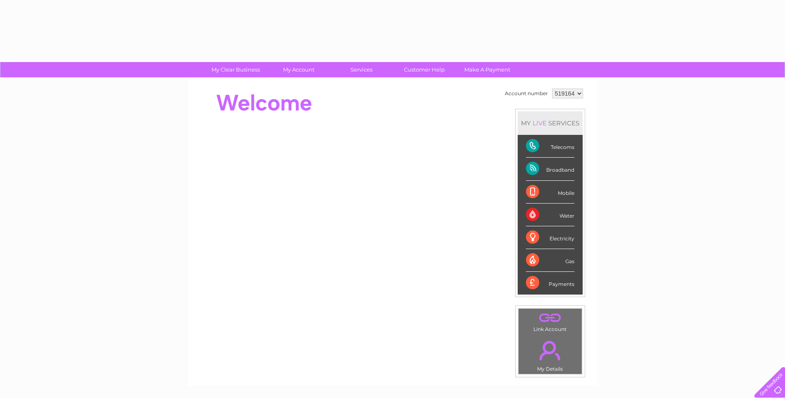  What do you see at coordinates (550, 123) in the screenshot?
I see `div: MY SERVICES` at bounding box center [550, 123].